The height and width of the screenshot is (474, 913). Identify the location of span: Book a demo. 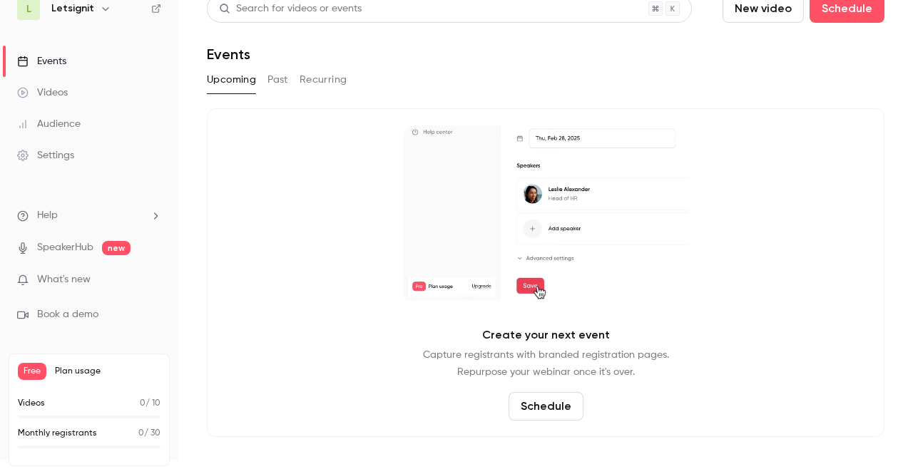
(68, 315).